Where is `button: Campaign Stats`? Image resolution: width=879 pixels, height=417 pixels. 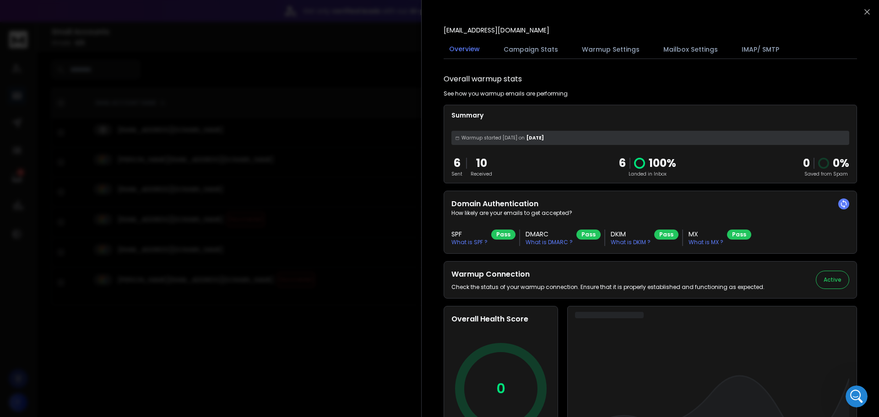 button: Campaign Stats is located at coordinates (530, 49).